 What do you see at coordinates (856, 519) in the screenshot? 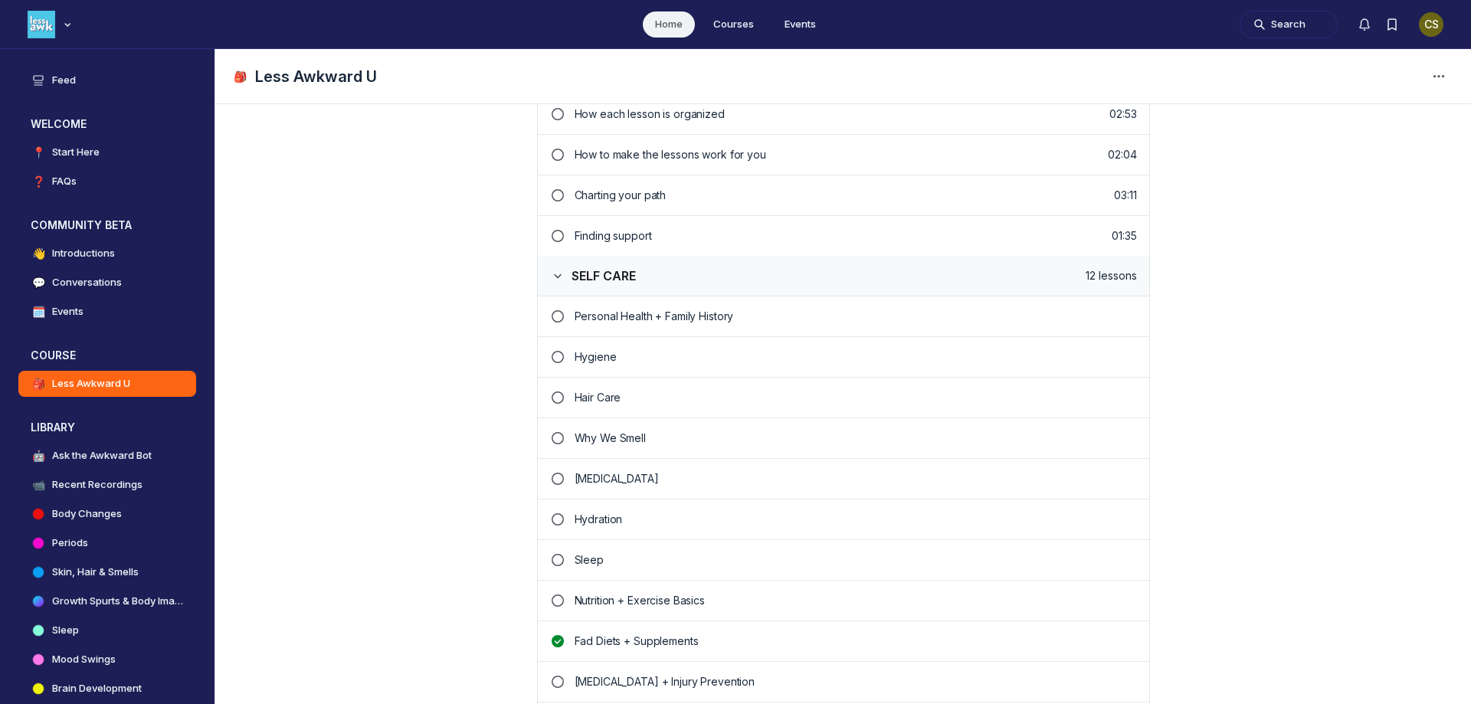
I see `p: Hydration` at bounding box center [856, 519].